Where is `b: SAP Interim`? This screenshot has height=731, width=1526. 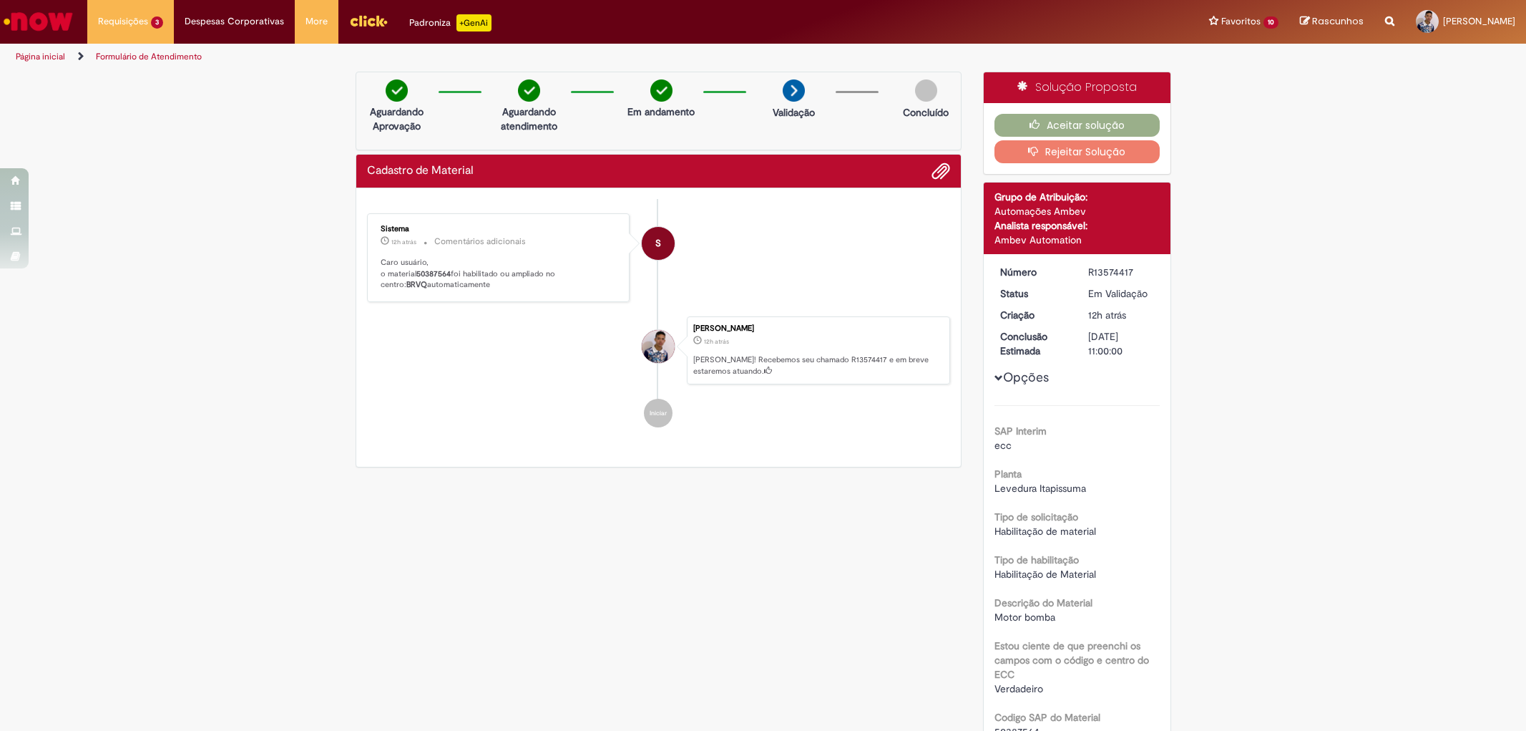
b: SAP Interim is located at coordinates (1021, 431).